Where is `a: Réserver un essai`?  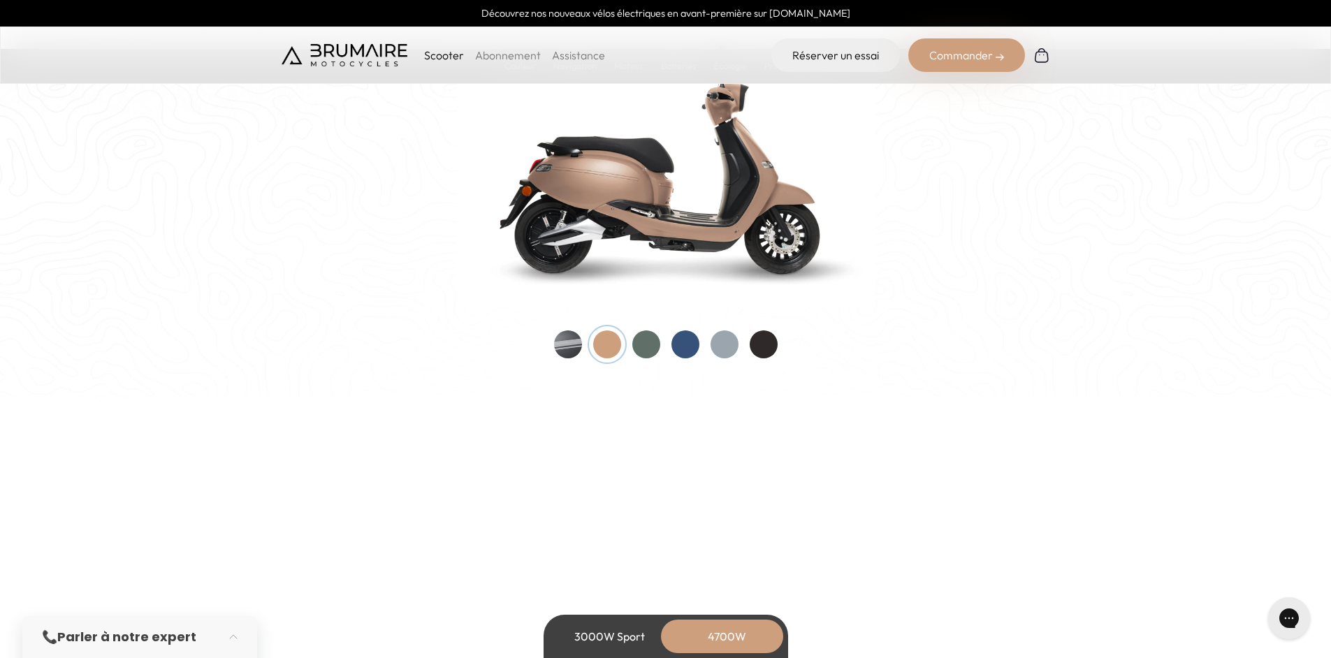 a: Réserver un essai is located at coordinates (835, 55).